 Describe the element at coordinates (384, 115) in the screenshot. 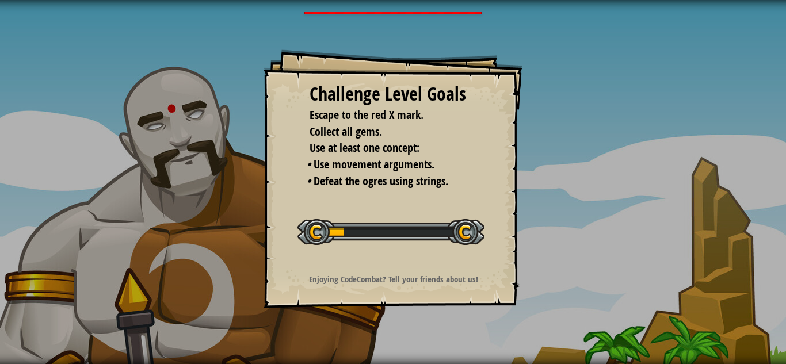

I see `li: Escape to the red X mark.` at that location.